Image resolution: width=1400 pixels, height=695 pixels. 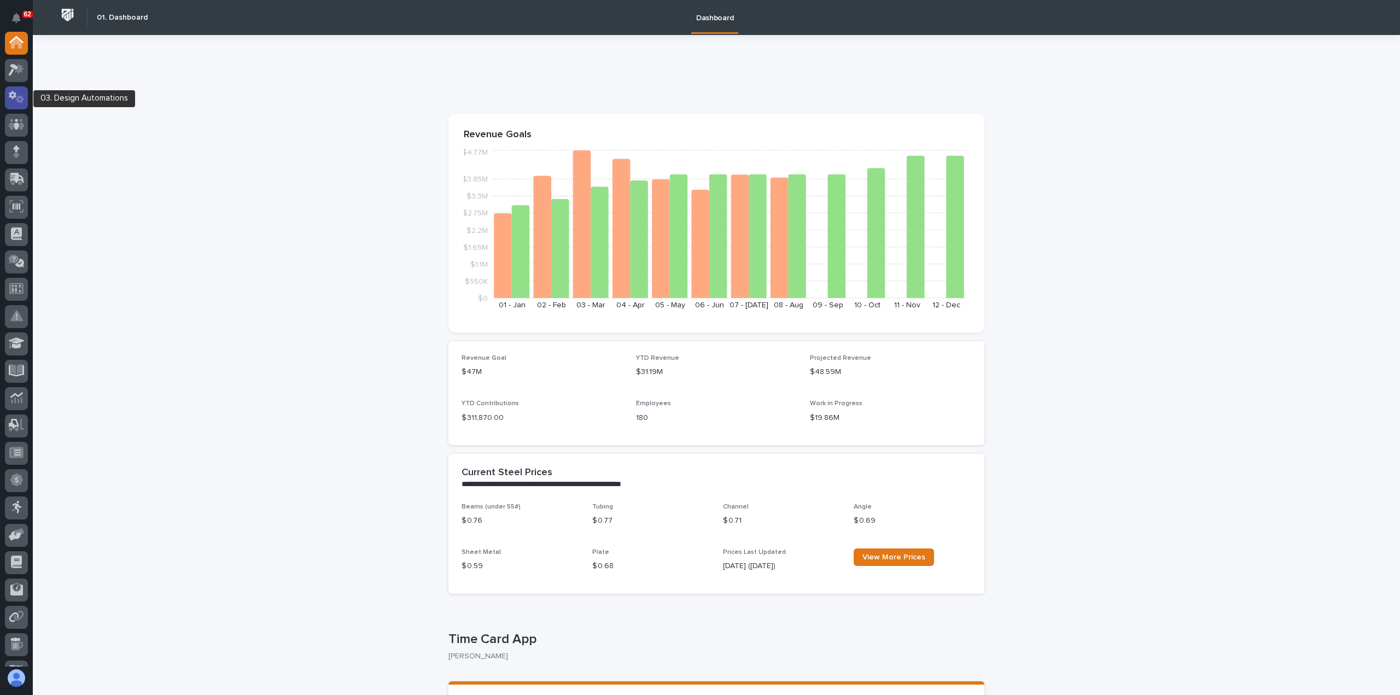 What do you see at coordinates (122, 17) in the screenshot?
I see `h2: 01. Dashboard` at bounding box center [122, 17].